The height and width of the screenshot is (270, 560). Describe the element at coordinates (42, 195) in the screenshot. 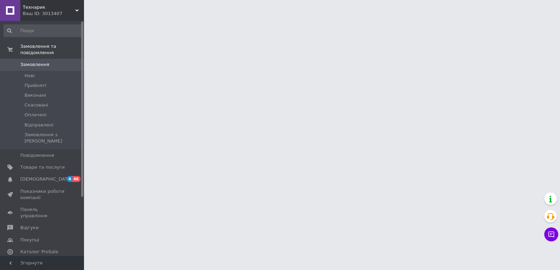

I see `span: Показники роботи компанії` at that location.